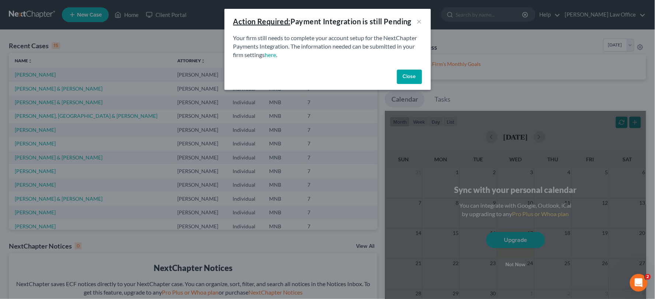  Describe the element at coordinates (328, 46) in the screenshot. I see `p: Your firm still needs to complete your account setup for the NextChapter Payments Integration. Th...` at that location.